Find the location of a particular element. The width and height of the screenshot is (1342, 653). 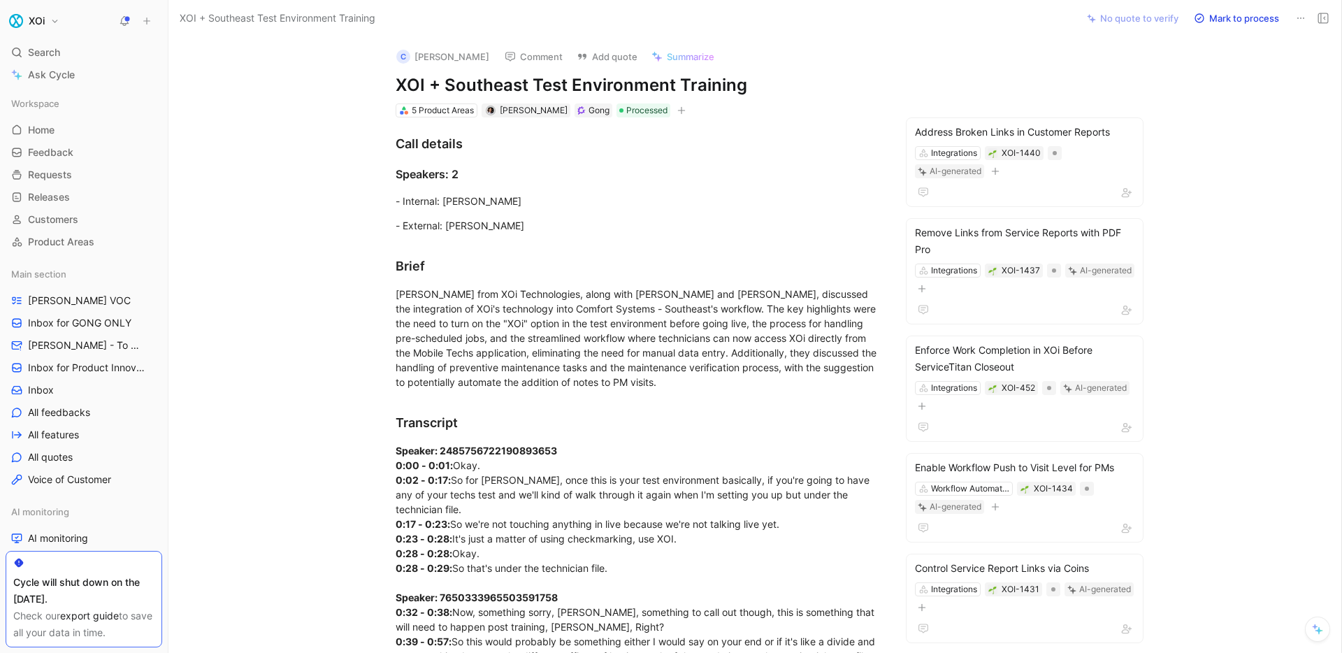

span: Home is located at coordinates (41, 130).